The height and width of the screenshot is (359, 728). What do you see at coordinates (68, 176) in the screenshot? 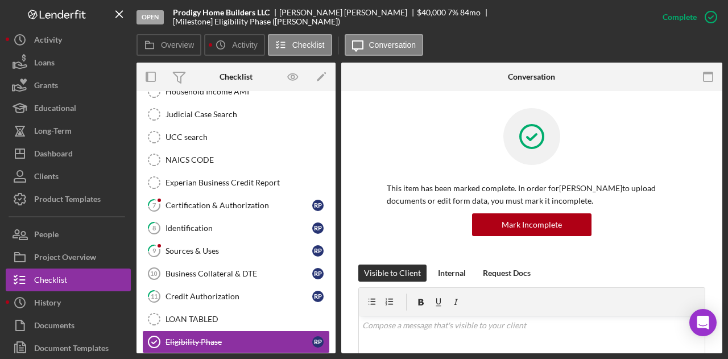
I see `button: Clients` at bounding box center [68, 176].